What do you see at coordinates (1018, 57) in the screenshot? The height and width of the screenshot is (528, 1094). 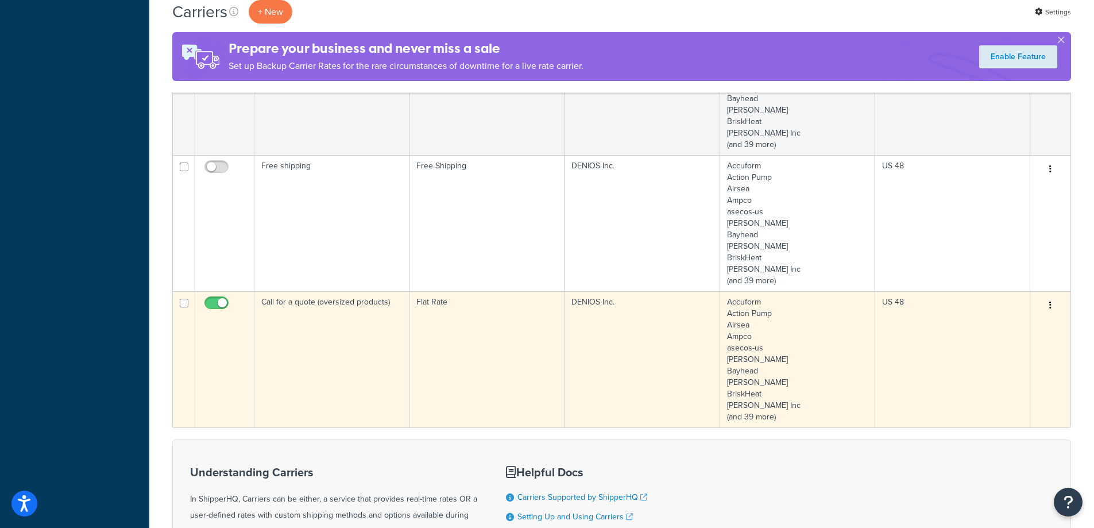 I see `a: Enable Feature` at bounding box center [1018, 57].